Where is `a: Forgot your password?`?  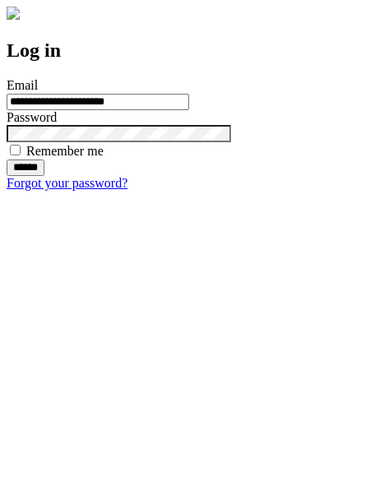
a: Forgot your password? is located at coordinates (67, 183).